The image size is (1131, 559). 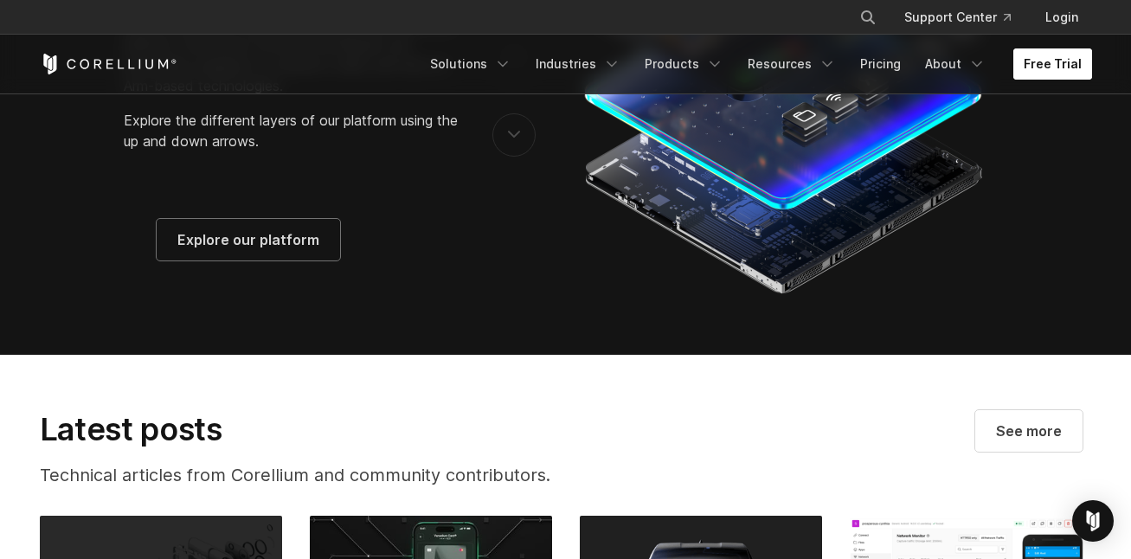 What do you see at coordinates (291, 131) in the screenshot?
I see `p: Explore the different layers of our platform using the up and down arrows.` at bounding box center [291, 131].